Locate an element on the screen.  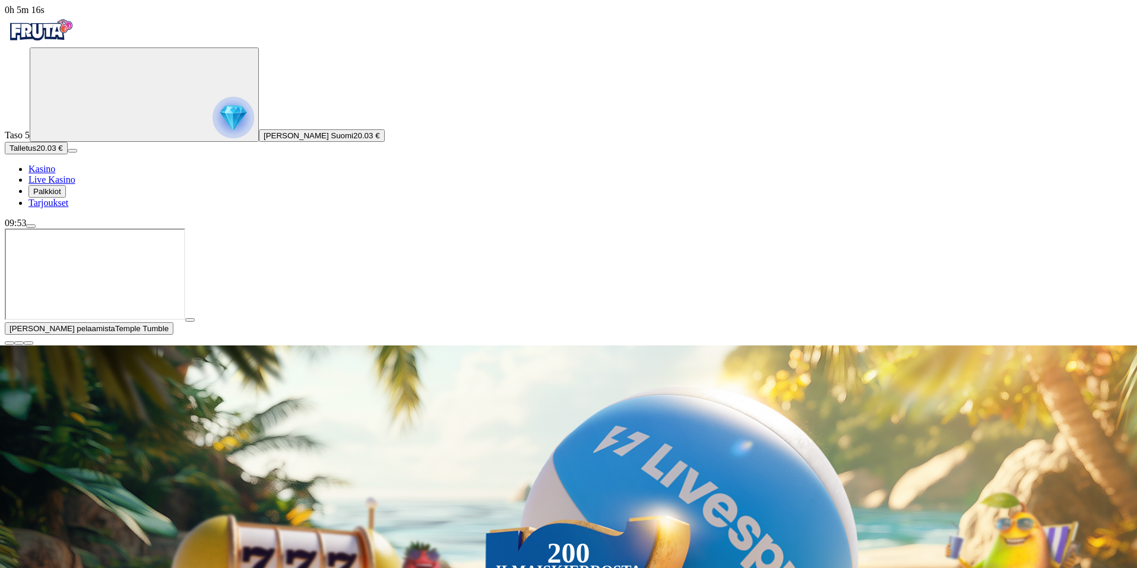
button: close icon is located at coordinates (10, 343).